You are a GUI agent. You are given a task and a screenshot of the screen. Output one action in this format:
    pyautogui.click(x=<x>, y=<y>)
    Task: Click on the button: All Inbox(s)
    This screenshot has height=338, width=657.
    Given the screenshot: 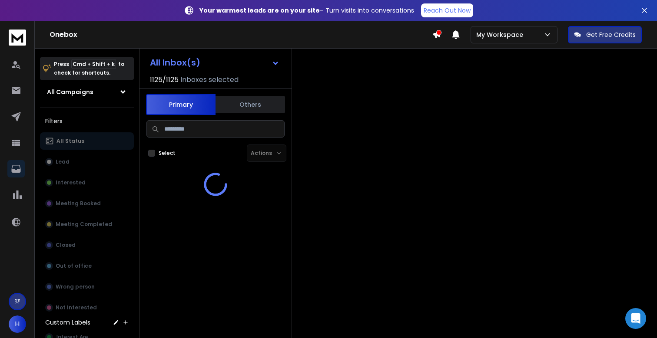 What is the action you would take?
    pyautogui.click(x=215, y=63)
    